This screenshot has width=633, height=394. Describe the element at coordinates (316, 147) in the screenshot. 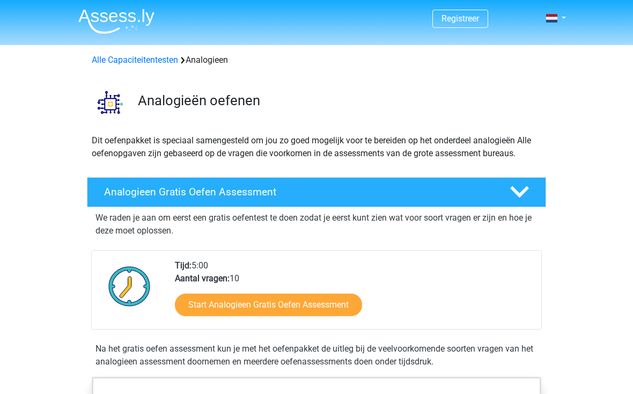

I see `p: Dit oefenpakket is speciaal samengesteld om jou zo goed mogelijk voor te bereiden op het onderdee...` at that location.